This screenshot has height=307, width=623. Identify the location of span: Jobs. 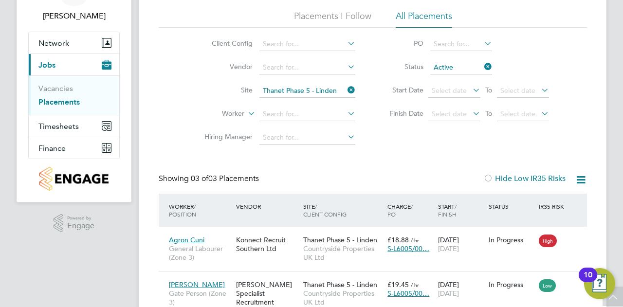
(47, 65).